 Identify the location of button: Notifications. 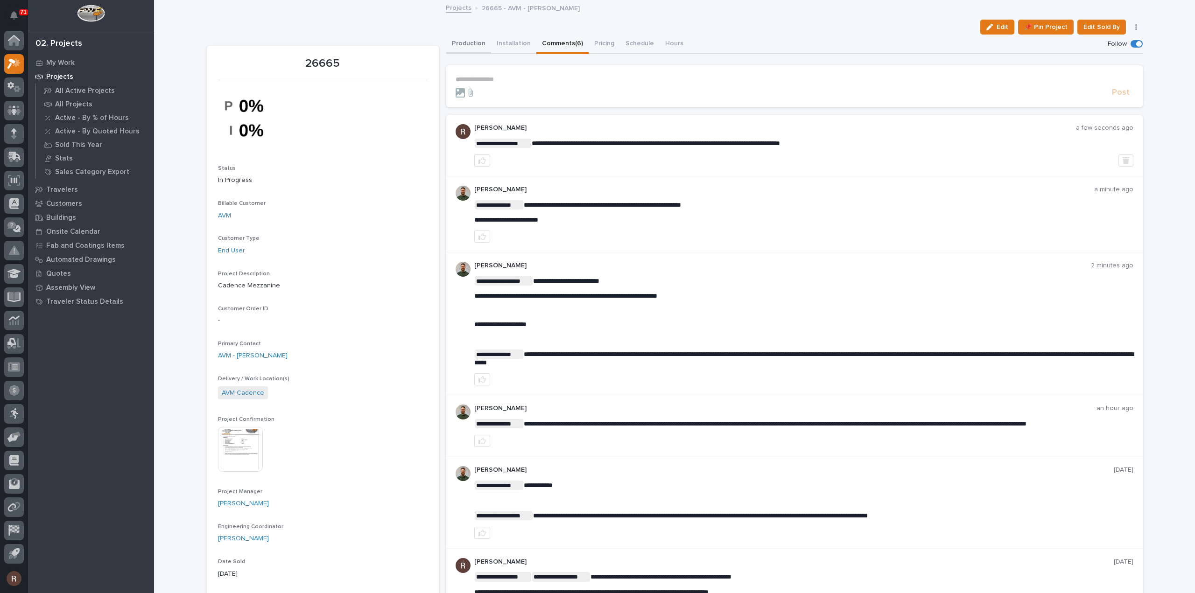
(14, 15).